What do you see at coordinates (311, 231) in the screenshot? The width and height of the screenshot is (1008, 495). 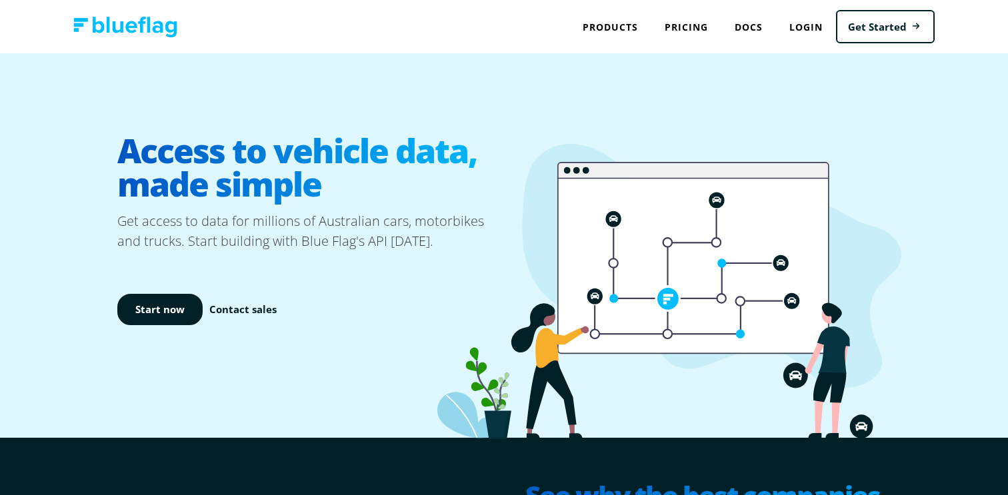 I see `p: Get access to data for millions of Australian cars, motorbikes and trucks. Start building with Bl...` at bounding box center [311, 231].